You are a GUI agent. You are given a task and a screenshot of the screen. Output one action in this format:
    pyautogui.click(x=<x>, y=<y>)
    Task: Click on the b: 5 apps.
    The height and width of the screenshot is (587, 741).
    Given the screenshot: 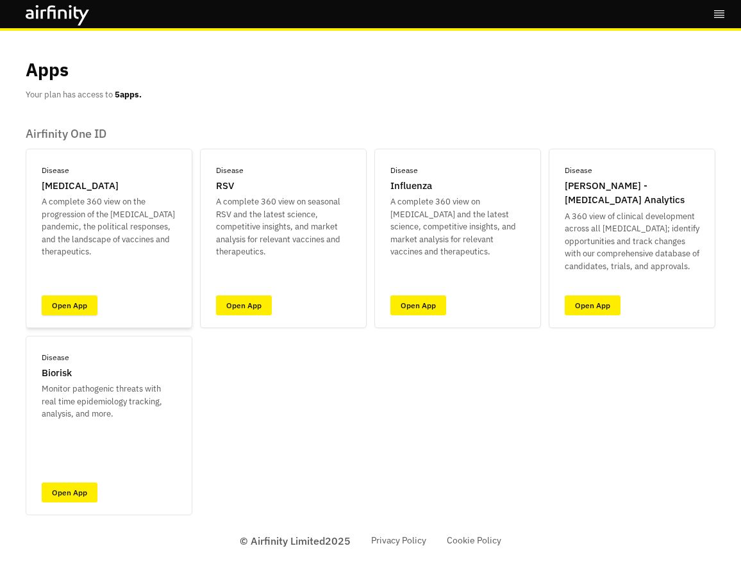 What is the action you would take?
    pyautogui.click(x=128, y=94)
    